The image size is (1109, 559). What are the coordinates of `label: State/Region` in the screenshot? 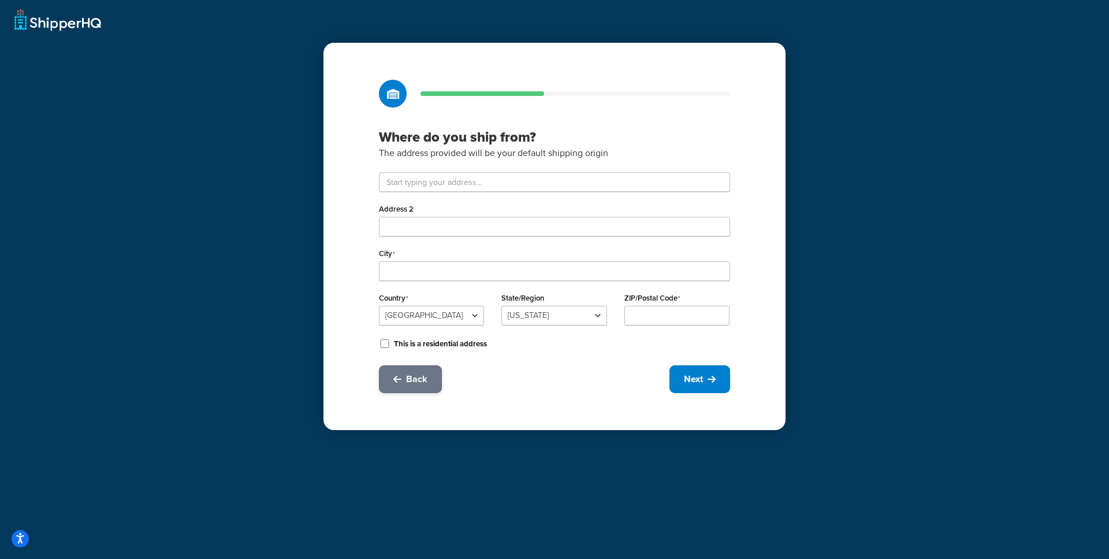 It's located at (523, 298).